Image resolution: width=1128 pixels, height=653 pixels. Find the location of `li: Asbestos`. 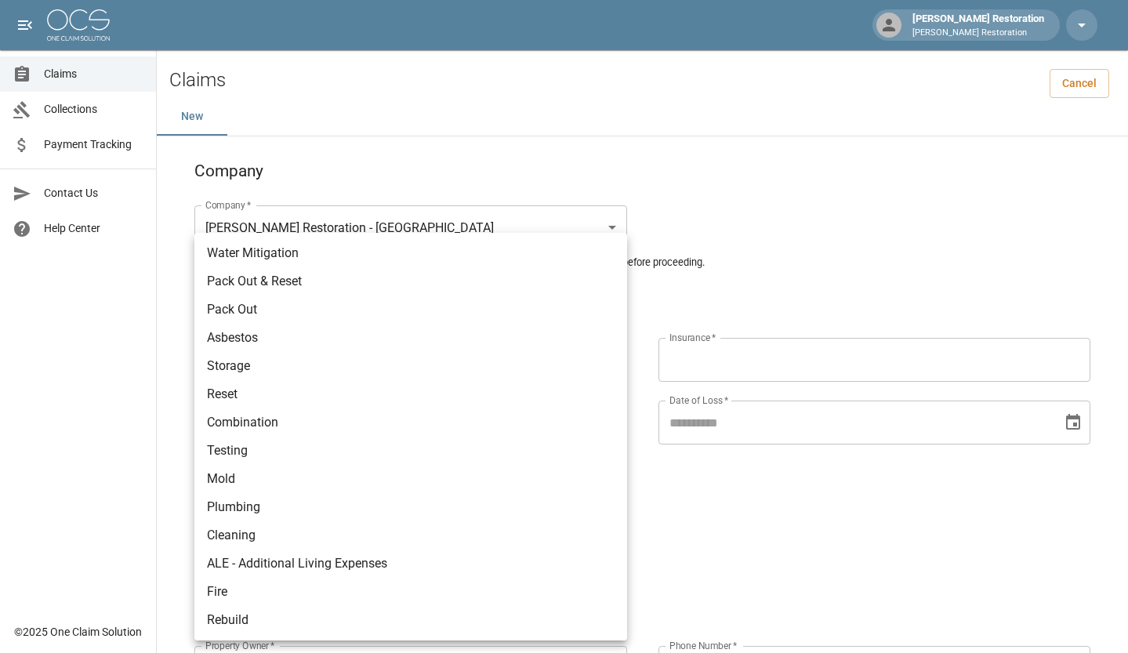

li: Asbestos is located at coordinates (411, 338).